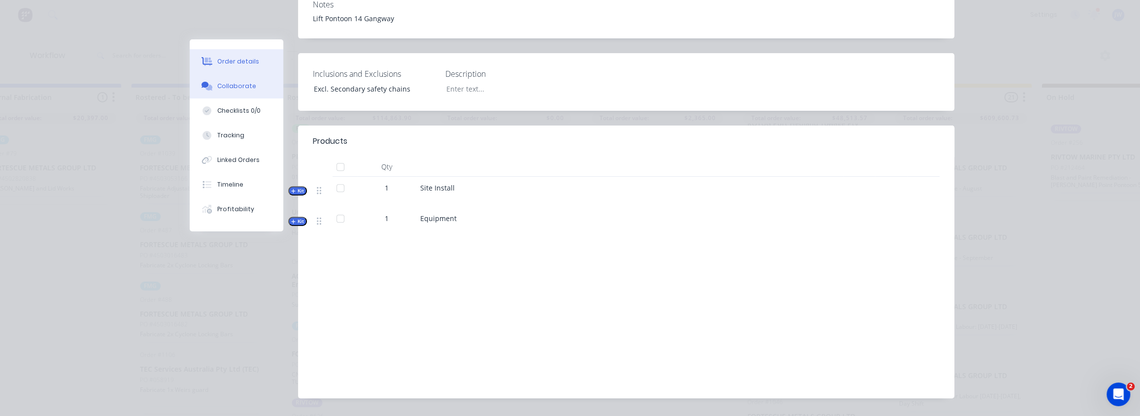 The image size is (1140, 416). I want to click on label: Description, so click(507, 74).